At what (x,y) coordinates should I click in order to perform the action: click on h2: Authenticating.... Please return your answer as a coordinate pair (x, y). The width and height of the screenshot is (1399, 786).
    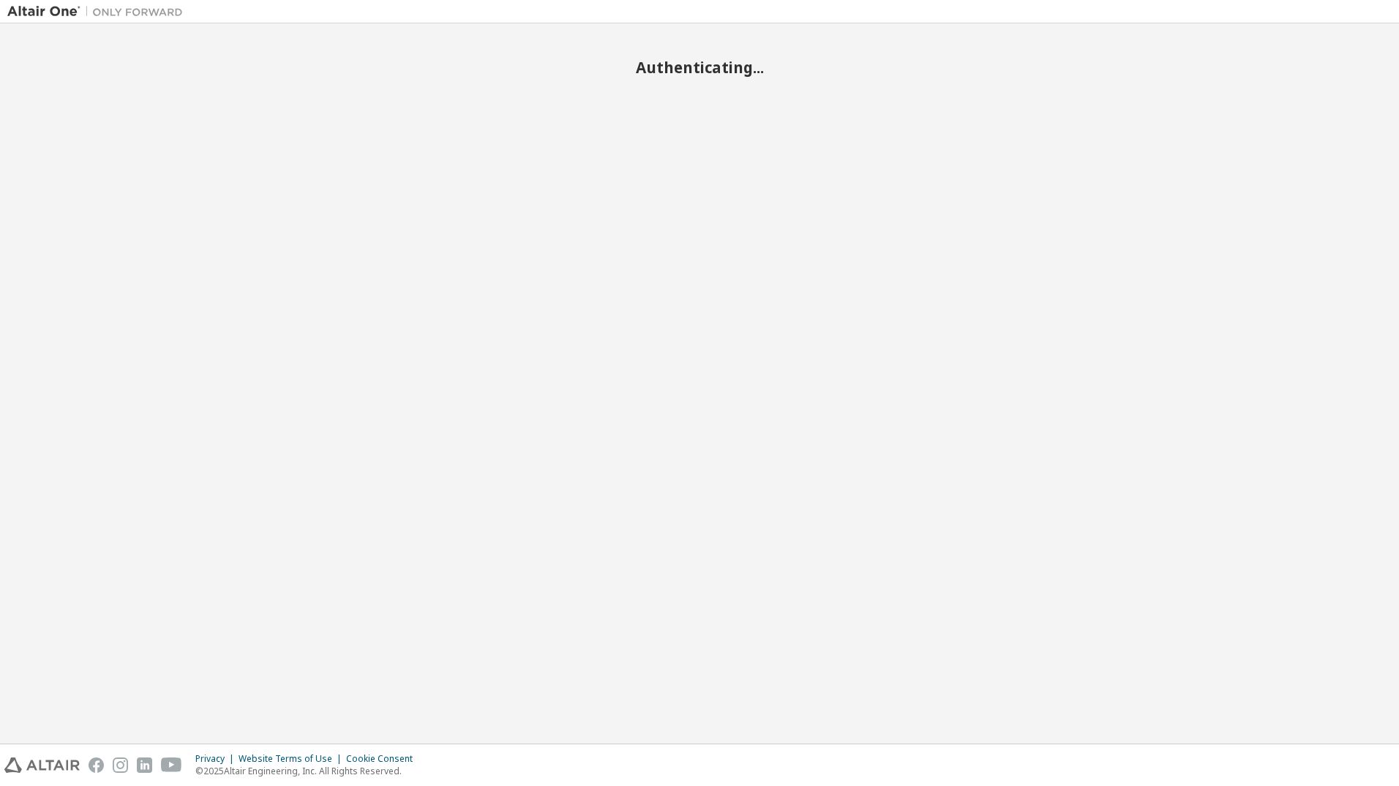
    Looking at the image, I should click on (700, 67).